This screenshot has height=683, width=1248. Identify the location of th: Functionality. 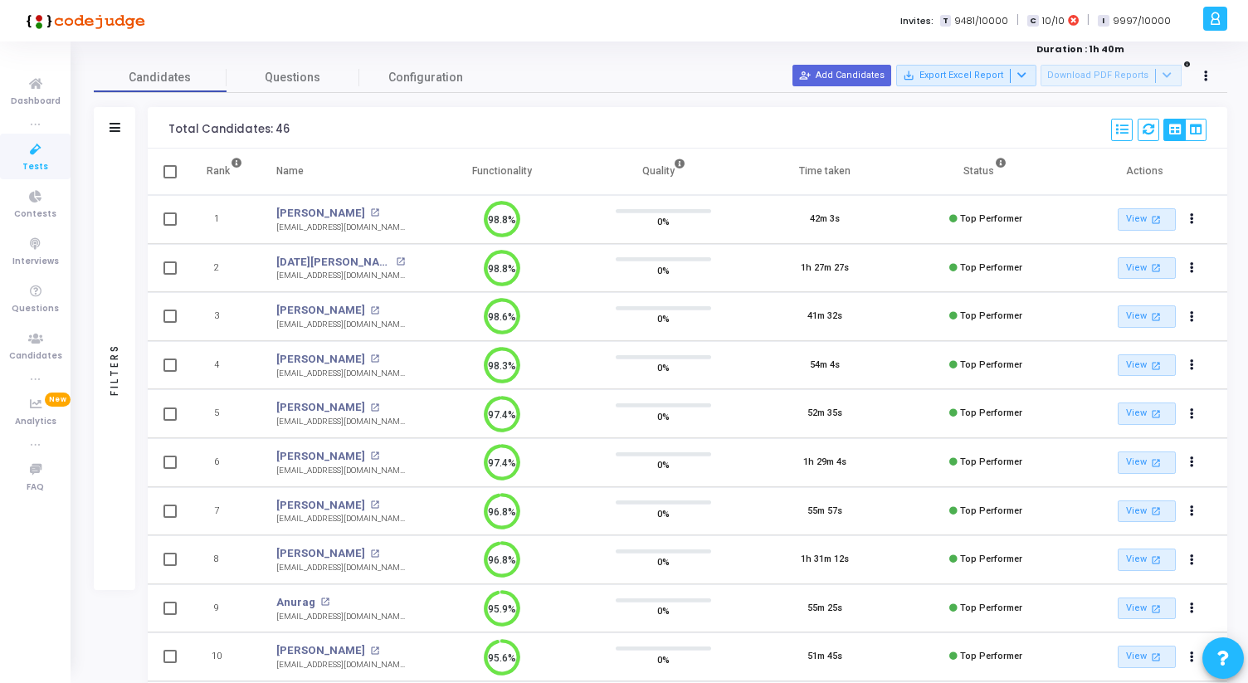
(502, 172).